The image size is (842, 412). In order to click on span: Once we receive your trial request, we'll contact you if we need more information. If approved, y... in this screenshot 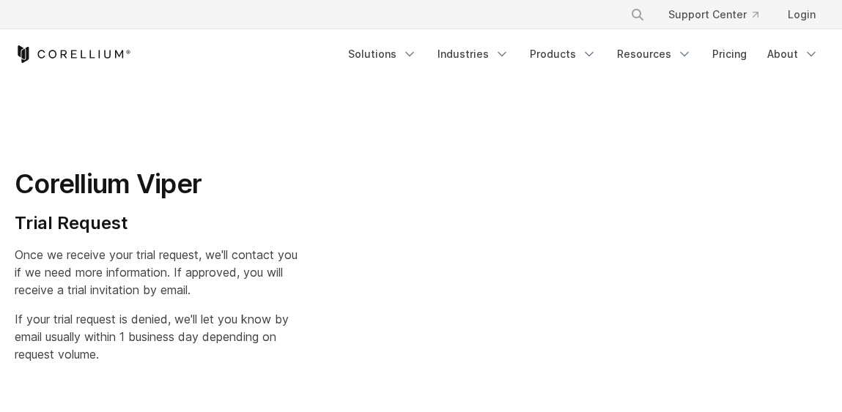, I will do `click(156, 273)`.